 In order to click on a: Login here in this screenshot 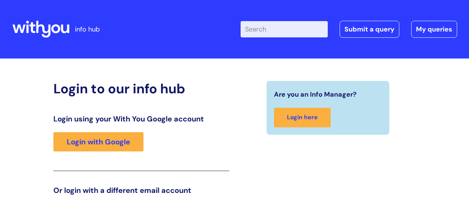, I will do `click(302, 118)`.